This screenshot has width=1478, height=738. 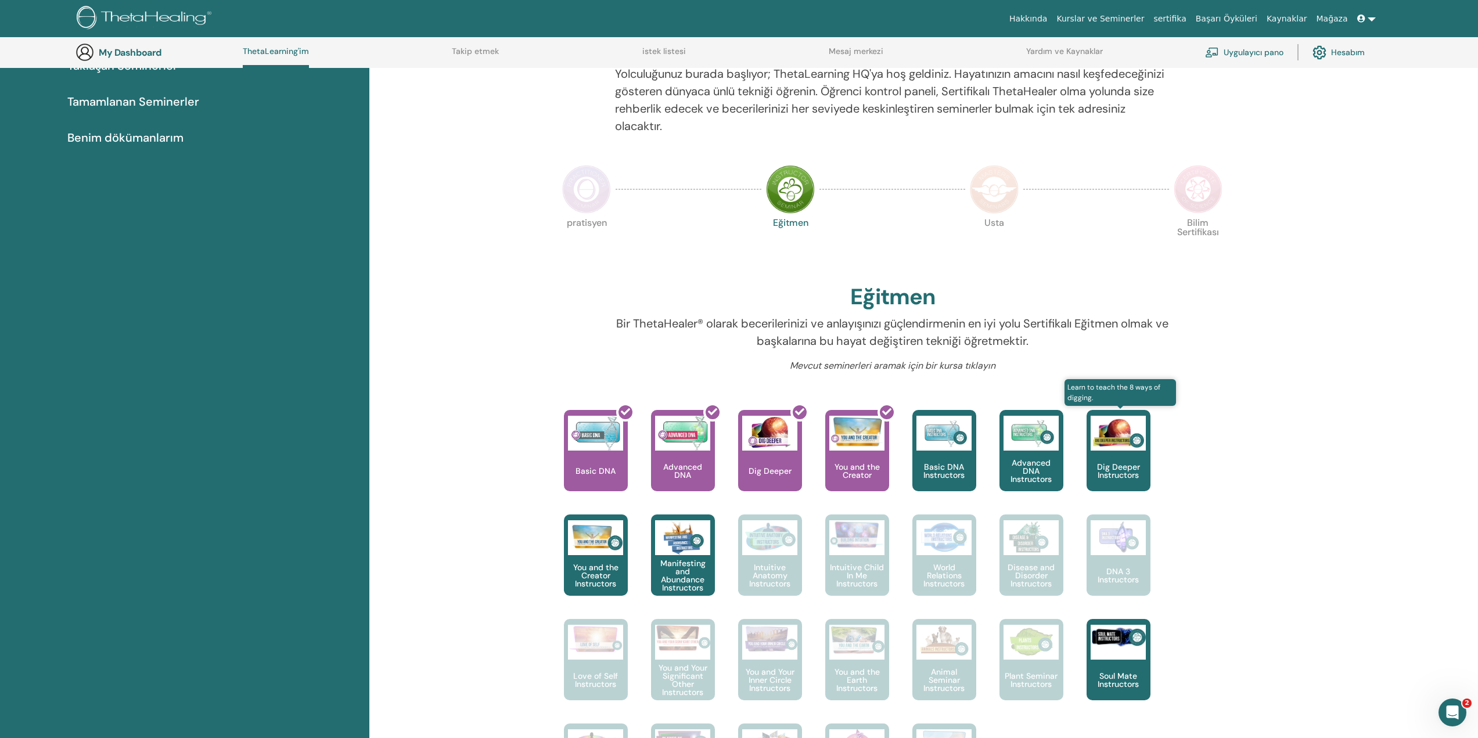 What do you see at coordinates (1119, 567) in the screenshot?
I see `a: DNA 3 Instructors DNA 3 Instructors` at bounding box center [1119, 567].